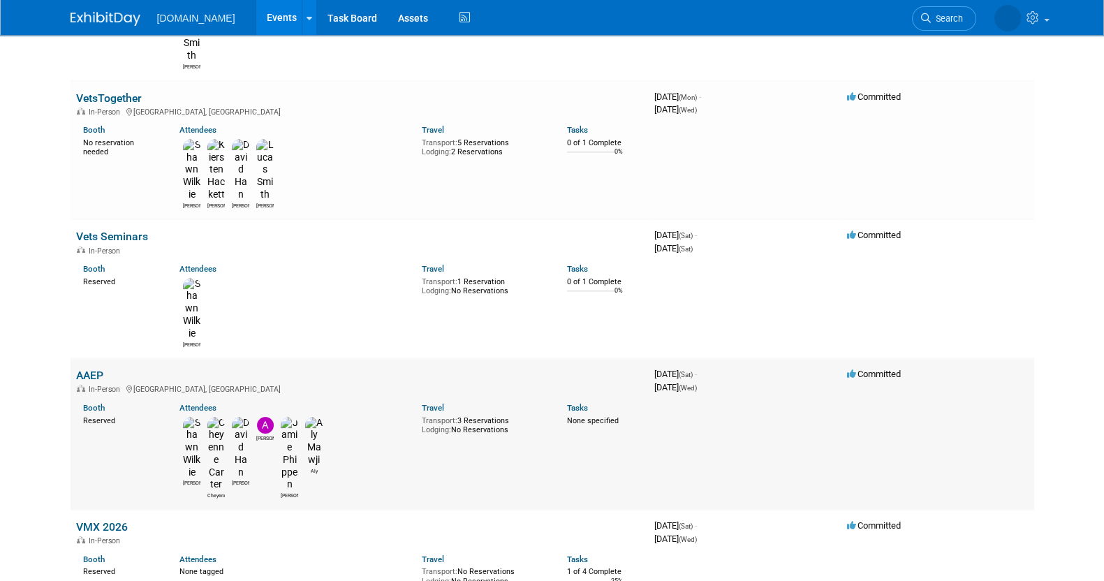 Image resolution: width=1104 pixels, height=581 pixels. Describe the element at coordinates (121, 146) in the screenshot. I see `div: No reservation needed` at that location.